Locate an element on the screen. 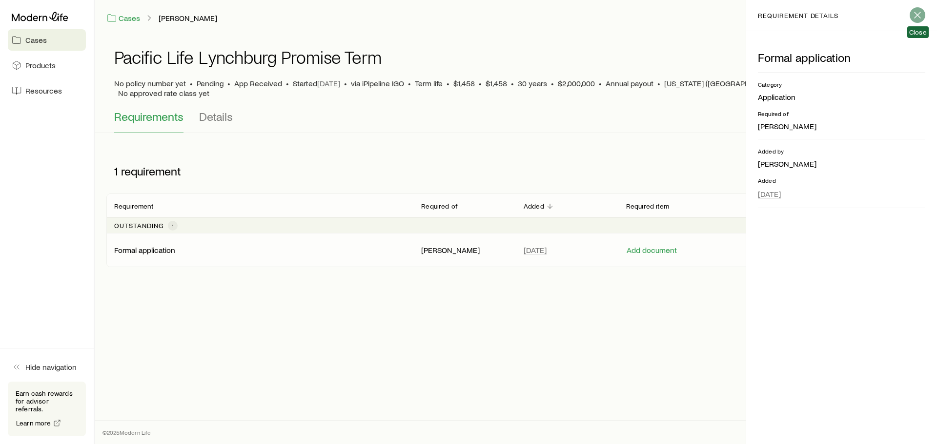 The height and width of the screenshot is (444, 937). p: Category is located at coordinates (841, 84).